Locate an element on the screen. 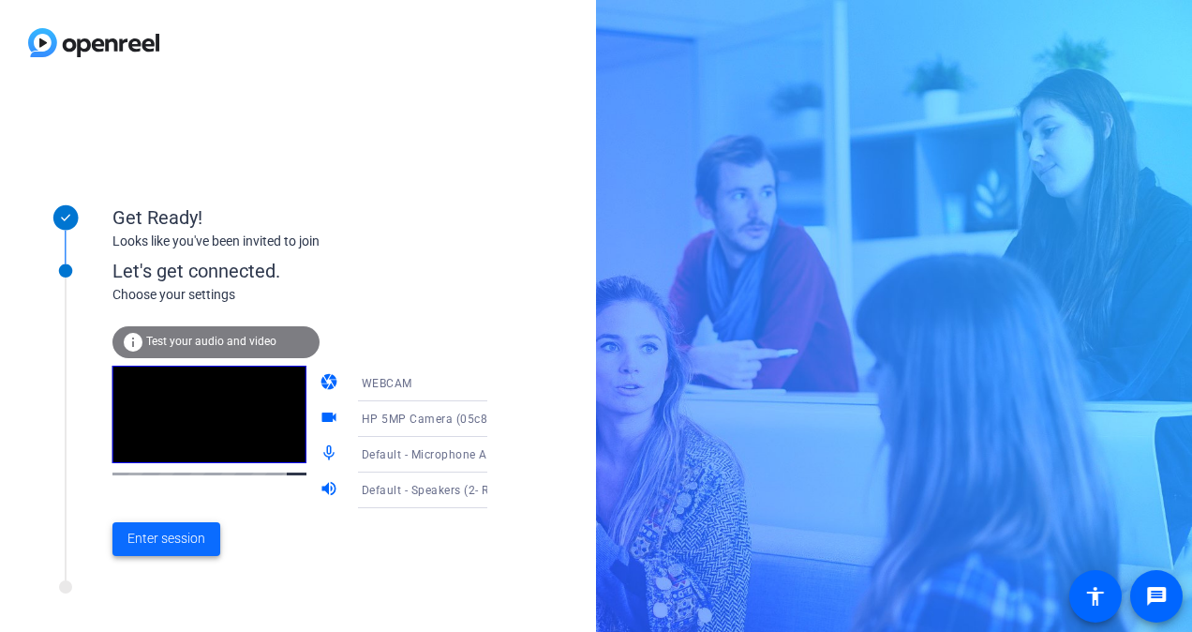  mat-icon: message is located at coordinates (1156, 596).